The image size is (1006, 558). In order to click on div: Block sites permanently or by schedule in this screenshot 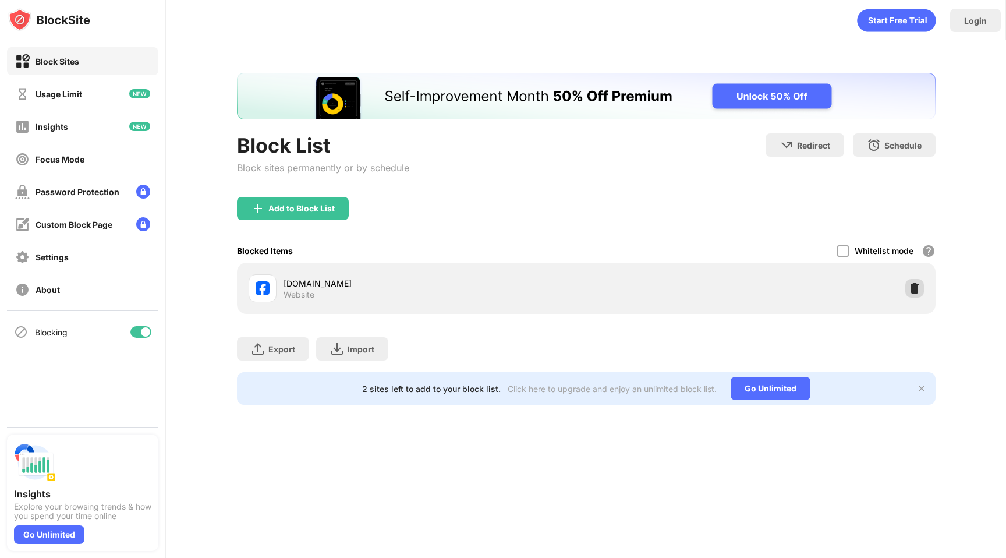, I will do `click(323, 168)`.